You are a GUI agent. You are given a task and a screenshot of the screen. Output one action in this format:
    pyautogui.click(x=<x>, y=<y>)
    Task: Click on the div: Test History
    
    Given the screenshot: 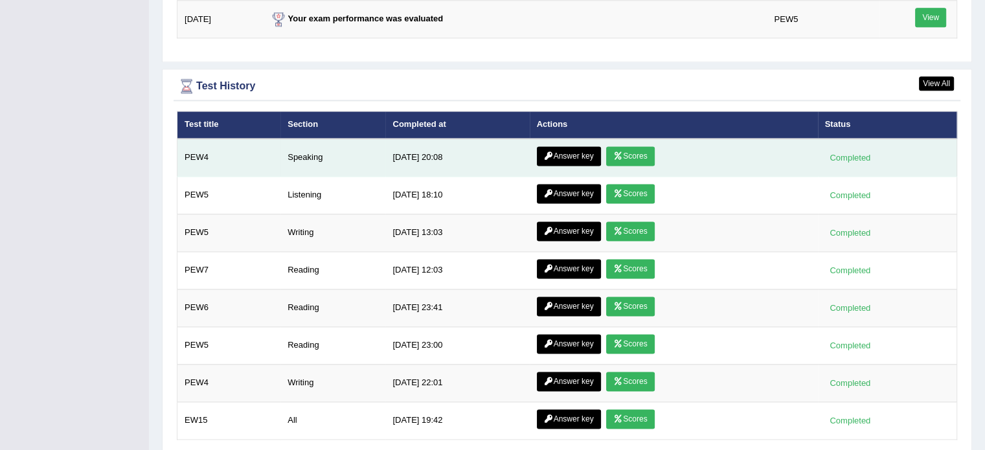 What is the action you would take?
    pyautogui.click(x=567, y=86)
    